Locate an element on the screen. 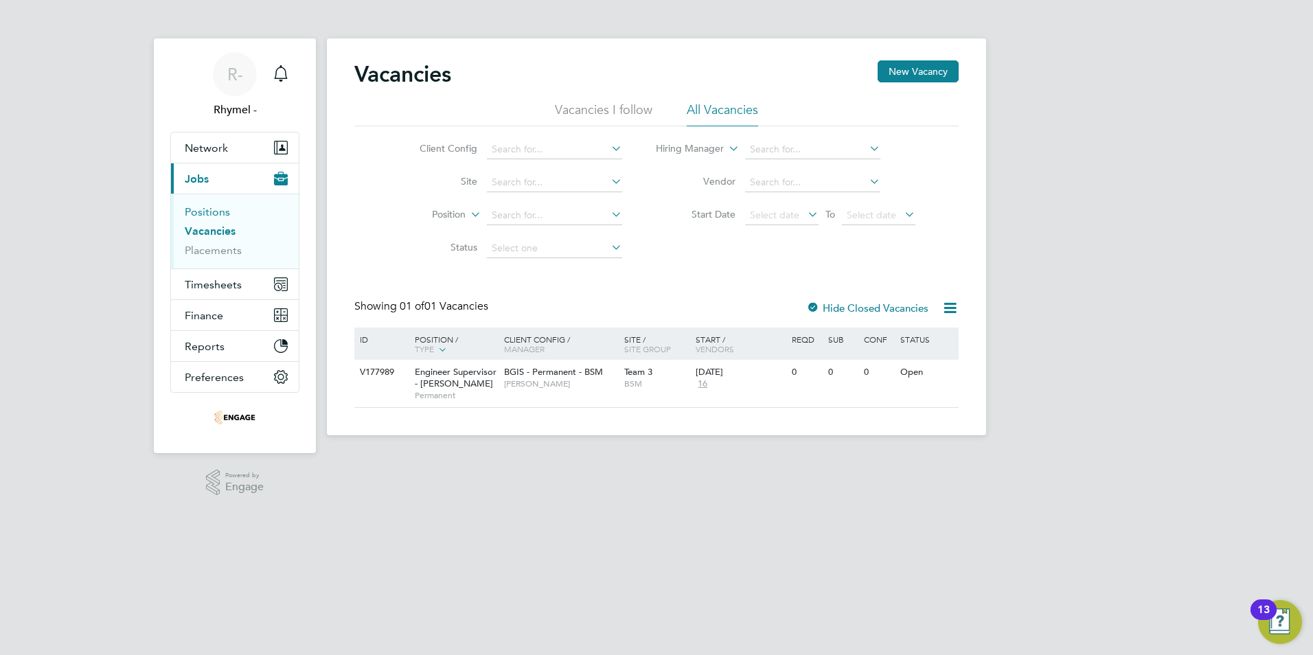 The width and height of the screenshot is (1313, 655). label: Client Config is located at coordinates (437, 148).